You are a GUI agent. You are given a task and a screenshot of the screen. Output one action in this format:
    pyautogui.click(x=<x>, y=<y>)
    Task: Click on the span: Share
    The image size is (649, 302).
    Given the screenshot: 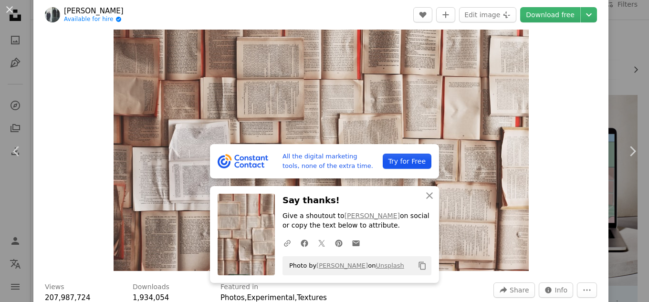 What is the action you would take?
    pyautogui.click(x=519, y=290)
    